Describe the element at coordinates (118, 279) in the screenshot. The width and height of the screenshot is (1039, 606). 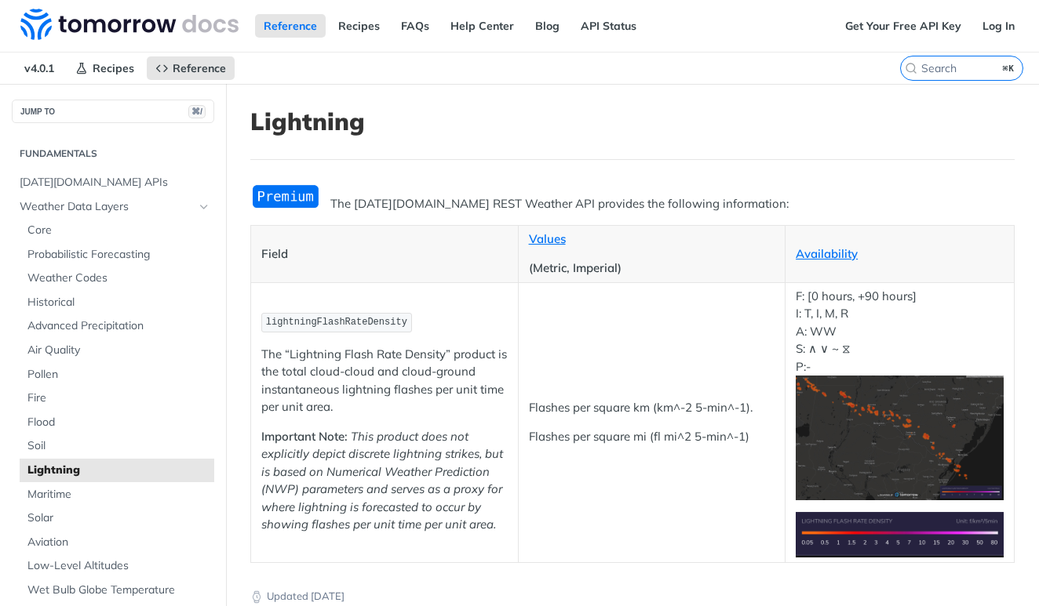
I see `span: Weather Codes` at that location.